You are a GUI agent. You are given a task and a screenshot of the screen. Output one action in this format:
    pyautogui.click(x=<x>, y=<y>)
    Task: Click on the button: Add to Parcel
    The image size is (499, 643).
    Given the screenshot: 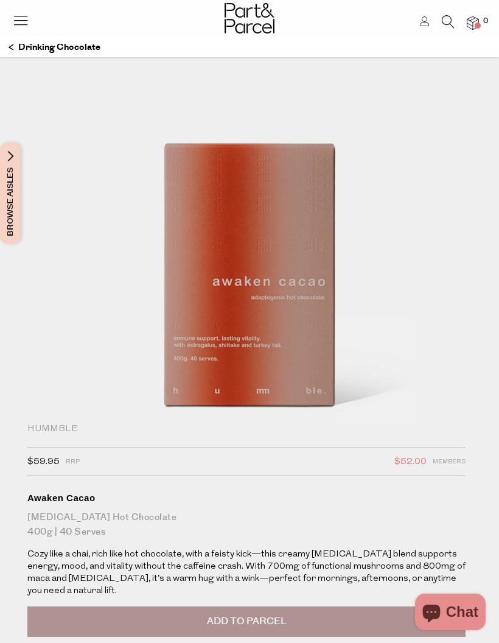 What is the action you would take?
    pyautogui.click(x=247, y=622)
    